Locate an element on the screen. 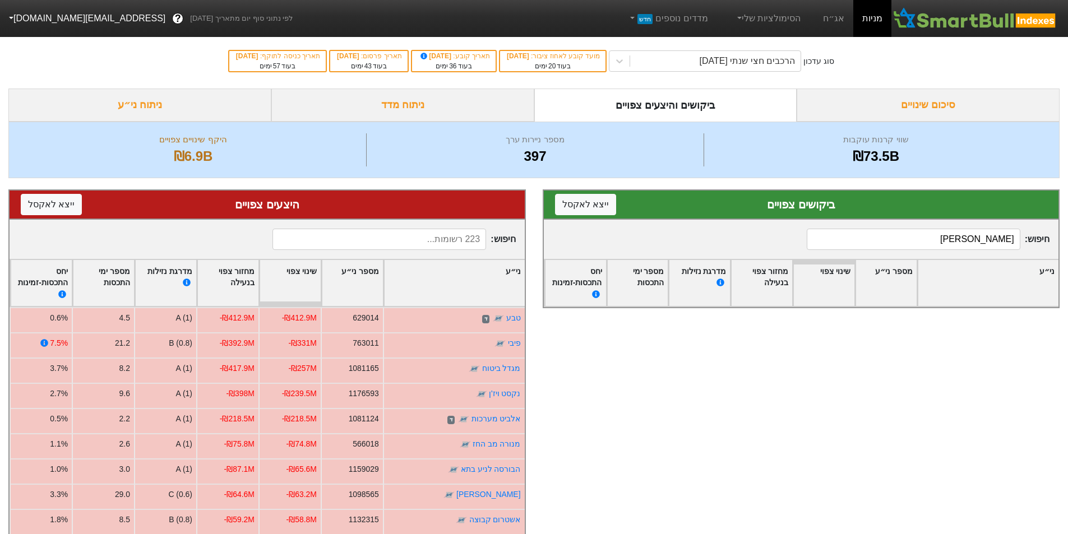 Image resolution: width=1068 pixels, height=534 pixels. div: 9.6 is located at coordinates (124, 394).